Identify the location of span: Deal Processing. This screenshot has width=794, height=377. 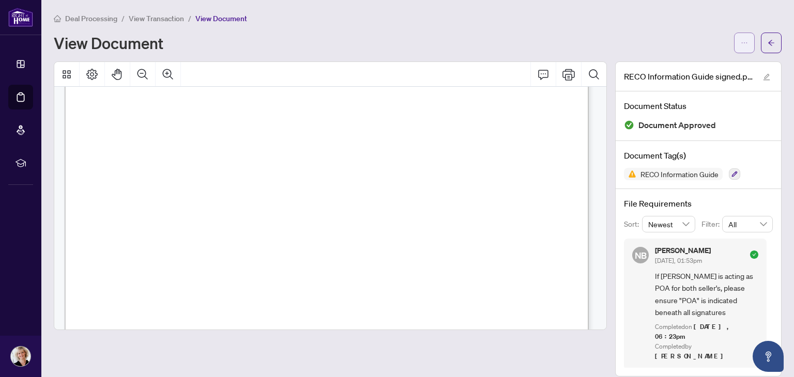
(91, 19).